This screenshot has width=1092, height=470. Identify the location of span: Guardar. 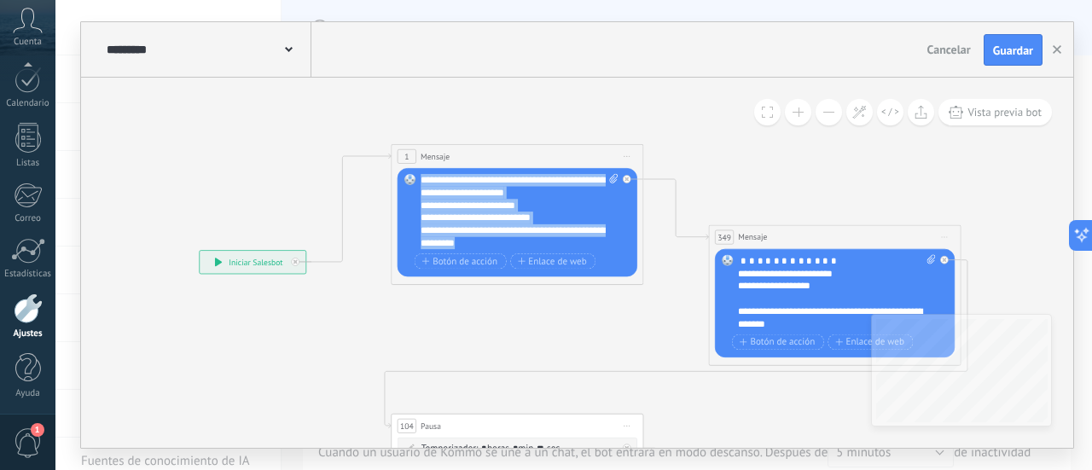
(1013, 50).